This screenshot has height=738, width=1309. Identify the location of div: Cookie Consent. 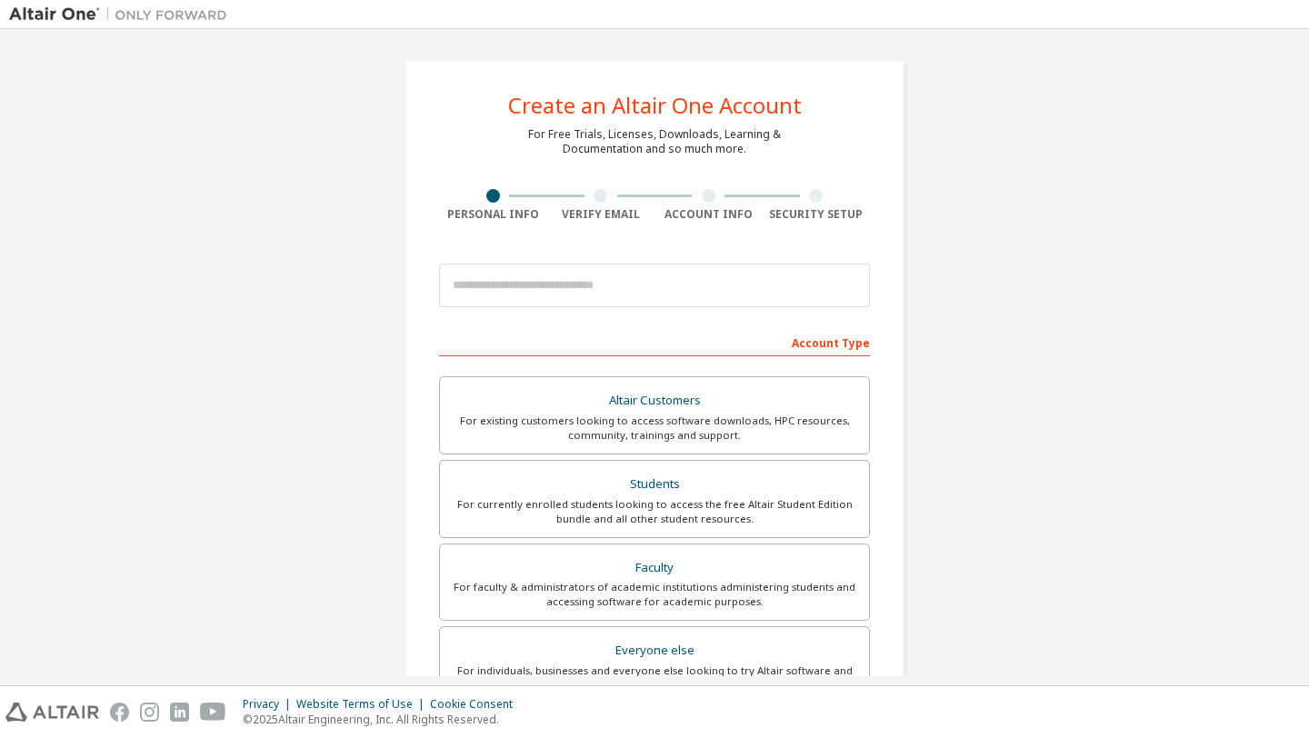
(476, 704).